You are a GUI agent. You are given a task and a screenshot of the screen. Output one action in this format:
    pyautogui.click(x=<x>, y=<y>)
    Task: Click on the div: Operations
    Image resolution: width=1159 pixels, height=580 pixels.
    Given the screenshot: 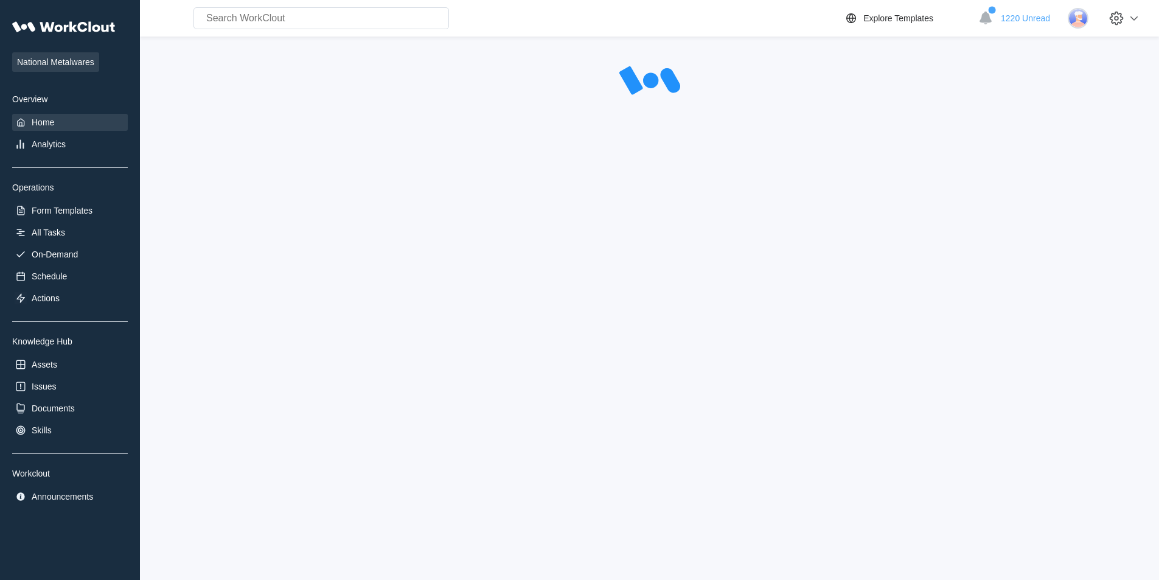 What is the action you would take?
    pyautogui.click(x=70, y=187)
    